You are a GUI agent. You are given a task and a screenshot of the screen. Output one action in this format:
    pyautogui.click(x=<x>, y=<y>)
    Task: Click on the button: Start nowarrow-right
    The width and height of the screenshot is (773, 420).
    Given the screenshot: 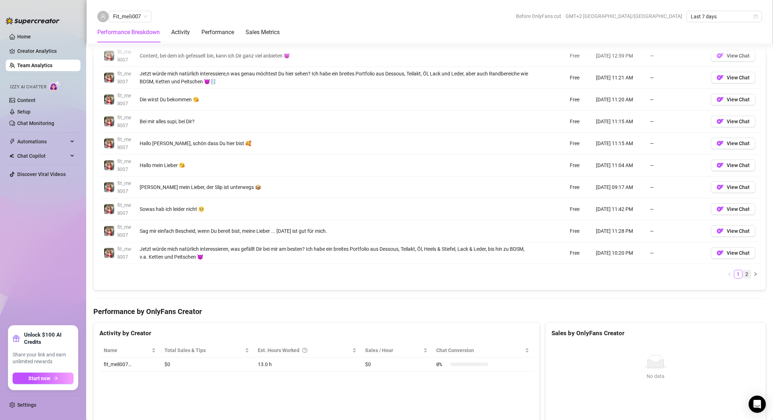 What is the action you would take?
    pyautogui.click(x=43, y=378)
    